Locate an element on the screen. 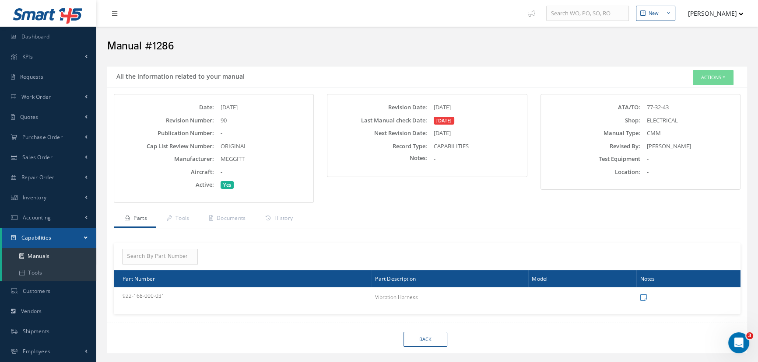  label: ATA/TO: is located at coordinates (592, 107).